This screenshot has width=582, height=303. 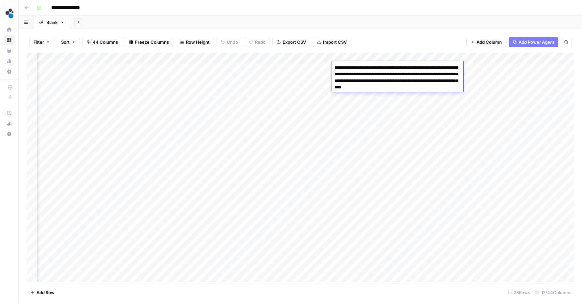 I want to click on span: Sort, so click(x=65, y=42).